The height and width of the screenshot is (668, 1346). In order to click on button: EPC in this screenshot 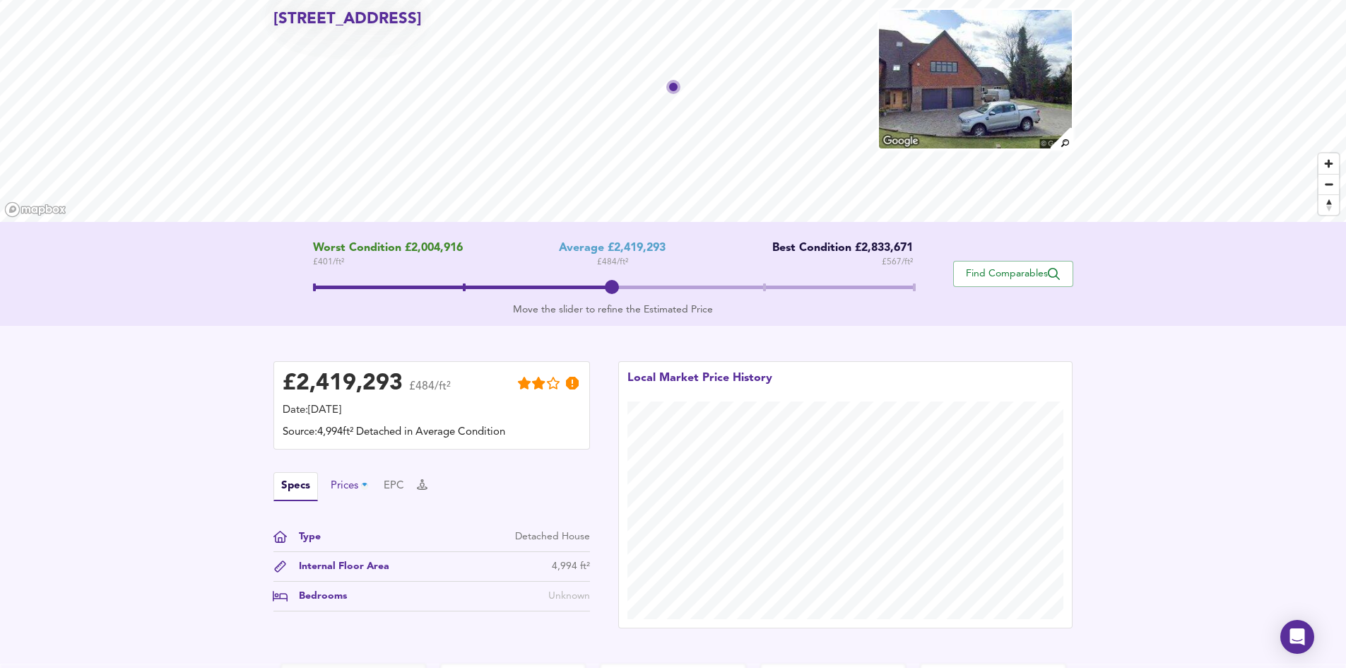, I will do `click(394, 486)`.